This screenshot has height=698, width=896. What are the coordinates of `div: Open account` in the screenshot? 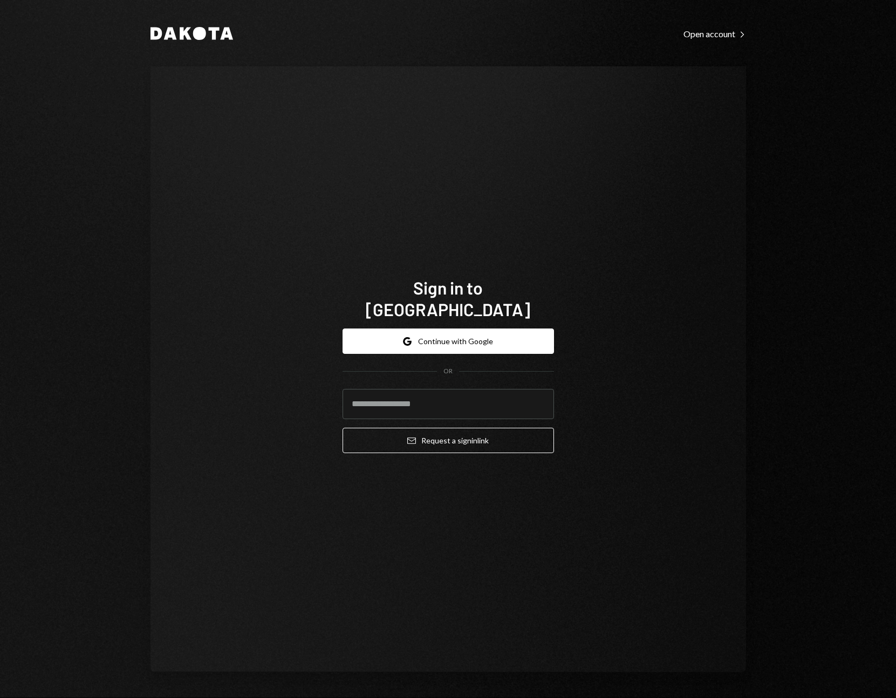 It's located at (715, 34).